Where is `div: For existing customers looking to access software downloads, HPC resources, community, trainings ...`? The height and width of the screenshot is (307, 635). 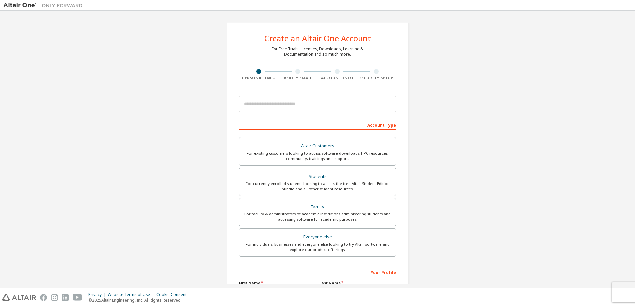
div: For existing customers looking to access software downloads, HPC resources, community, trainings ... is located at coordinates (318, 156).